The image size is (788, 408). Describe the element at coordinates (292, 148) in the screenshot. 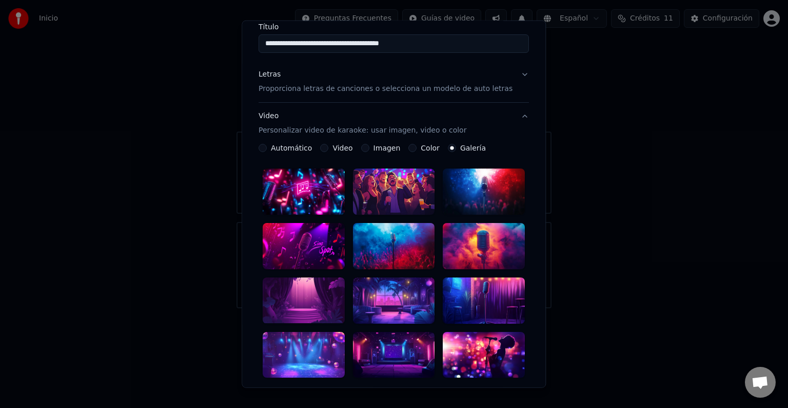

I see `label: Automático` at that location.